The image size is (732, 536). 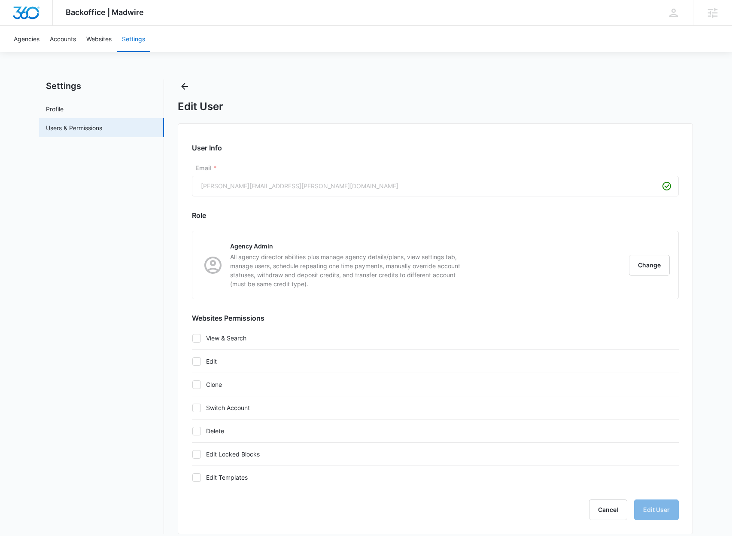 What do you see at coordinates (27, 39) in the screenshot?
I see `a: Agencies` at bounding box center [27, 39].